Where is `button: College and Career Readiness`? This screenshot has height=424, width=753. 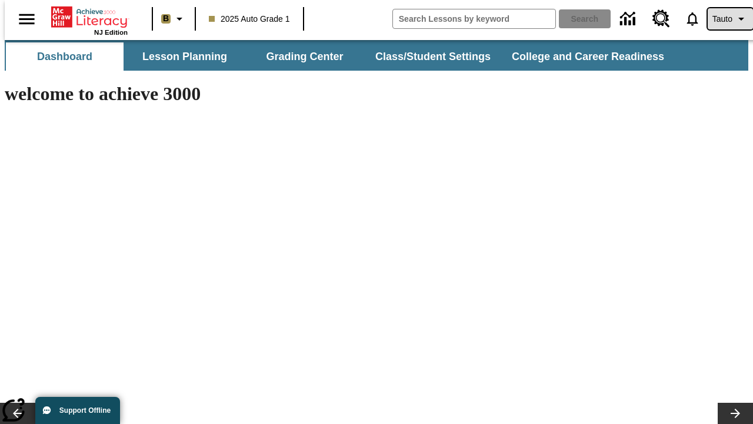
button: College and Career Readiness is located at coordinates (588, 56).